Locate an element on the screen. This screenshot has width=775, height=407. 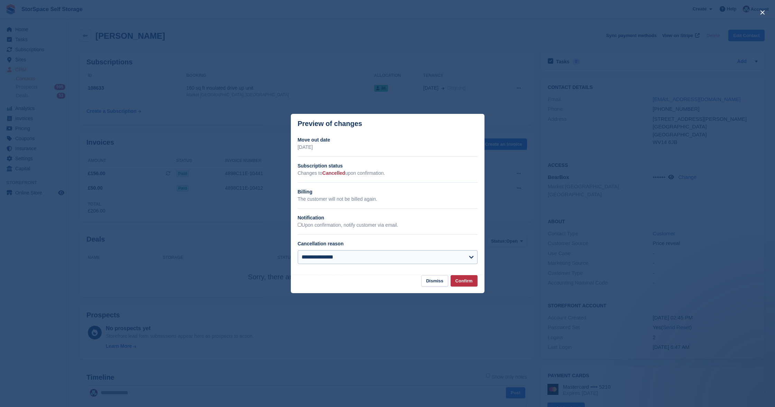
span: Cancelled is located at coordinates (334, 173).